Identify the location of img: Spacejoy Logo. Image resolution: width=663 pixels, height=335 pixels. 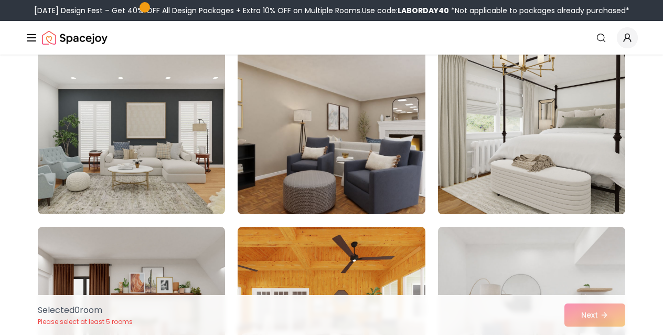
(75, 38).